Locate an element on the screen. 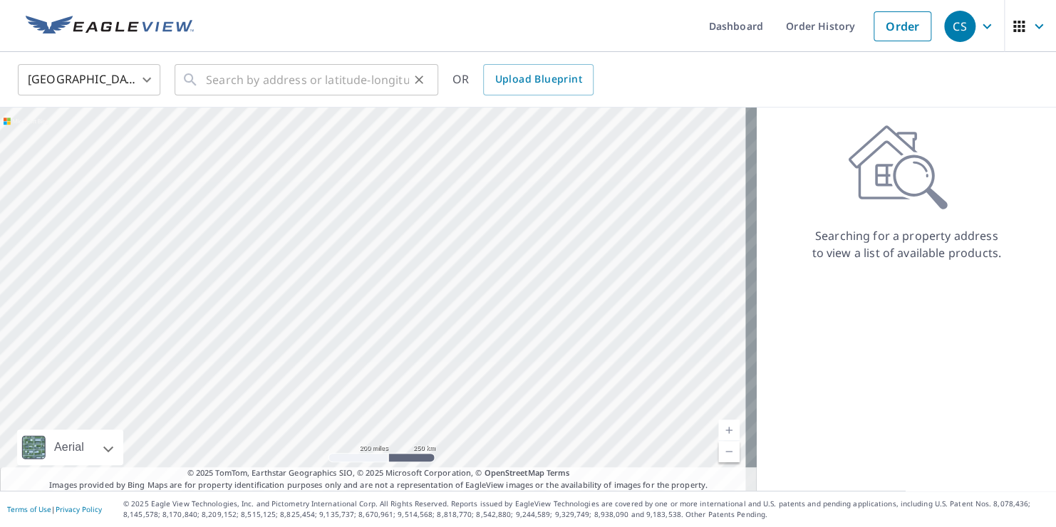 The width and height of the screenshot is (1056, 527). a: OpenStreetMap is located at coordinates (514, 472).